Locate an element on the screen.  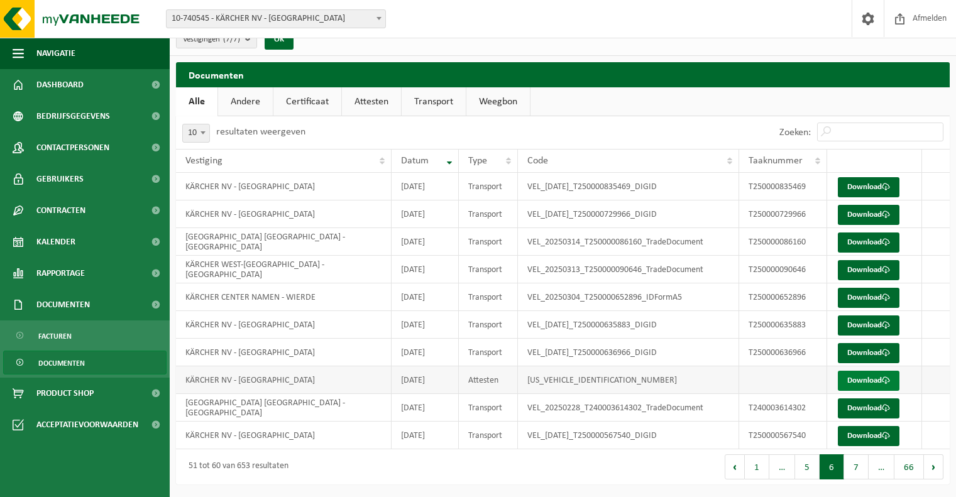
span: 10 is located at coordinates (196, 133).